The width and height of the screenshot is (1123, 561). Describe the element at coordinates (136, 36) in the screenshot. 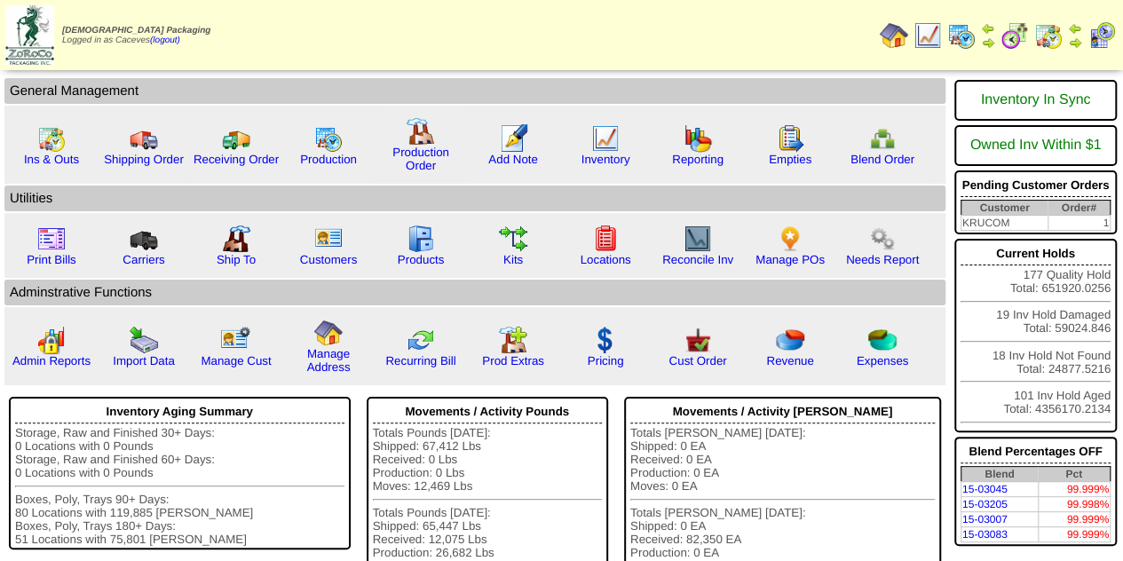

I see `span: Logged in as Caceves` at that location.